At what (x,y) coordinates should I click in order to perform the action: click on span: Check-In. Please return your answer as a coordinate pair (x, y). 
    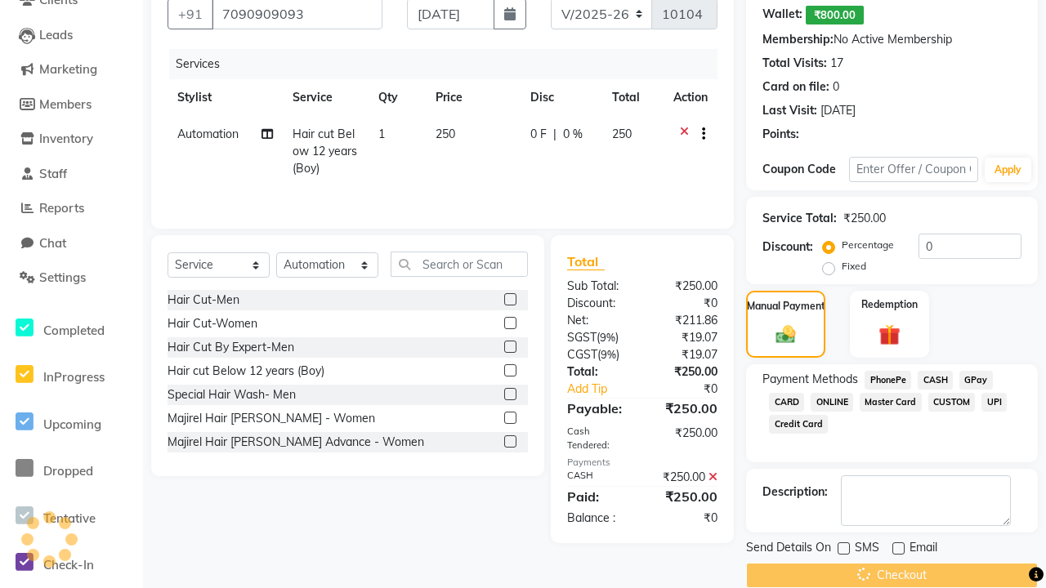
    Looking at the image, I should click on (69, 565).